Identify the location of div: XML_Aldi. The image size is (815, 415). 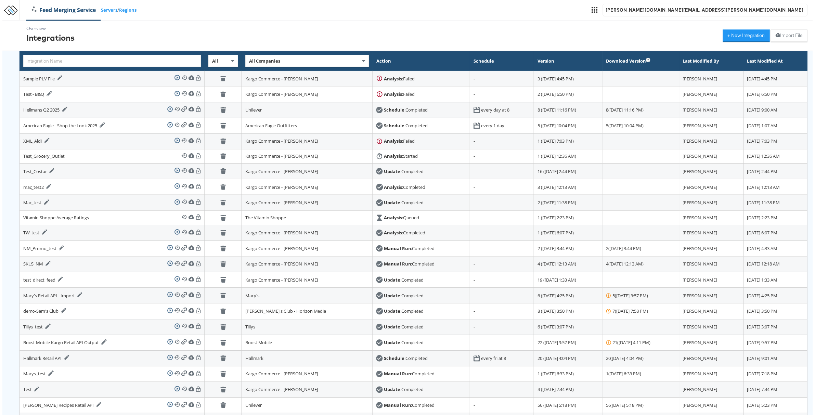
(34, 142).